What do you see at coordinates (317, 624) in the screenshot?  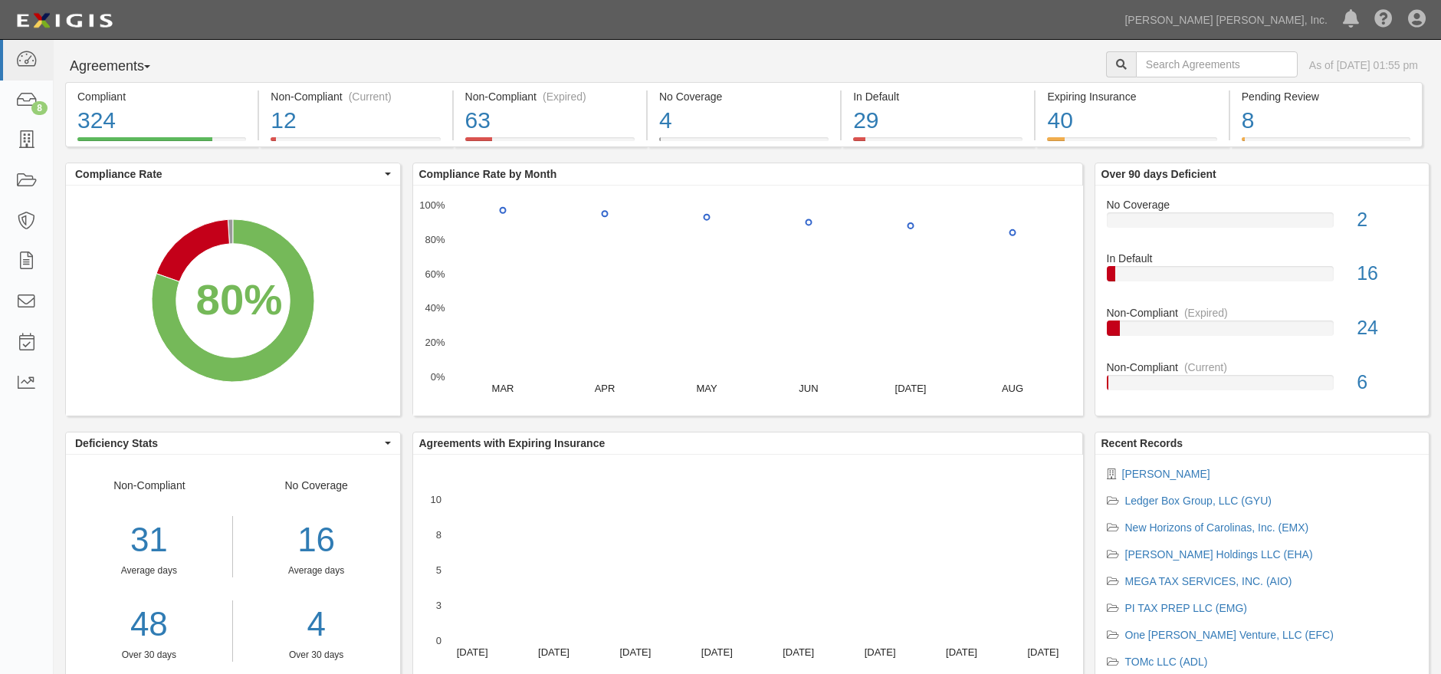 I see `a: 4` at bounding box center [317, 624].